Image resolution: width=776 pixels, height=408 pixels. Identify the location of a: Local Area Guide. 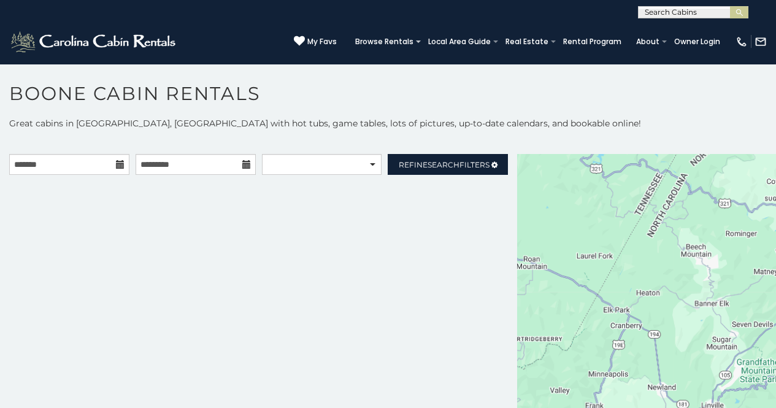
(459, 42).